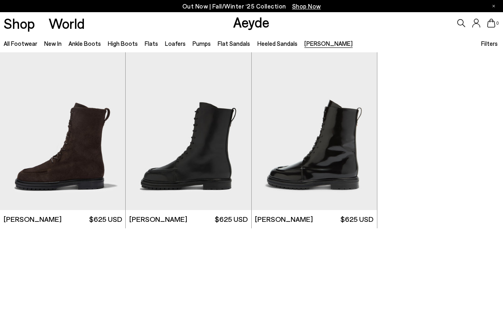 The width and height of the screenshot is (503, 322). Describe the element at coordinates (307, 6) in the screenshot. I see `span: Navigate to /collections/new-in` at that location.